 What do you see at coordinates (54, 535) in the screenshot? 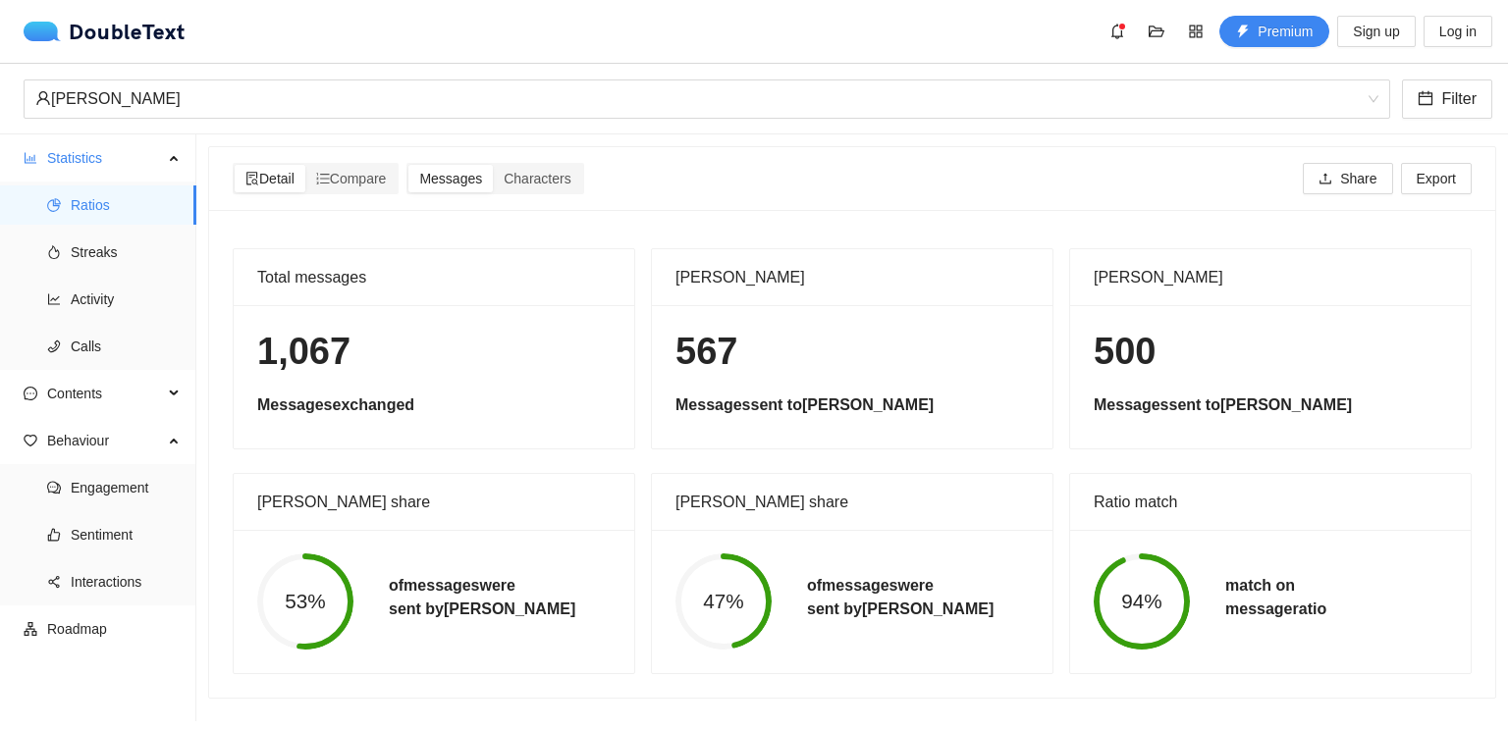
I see `span: like` at bounding box center [54, 535].